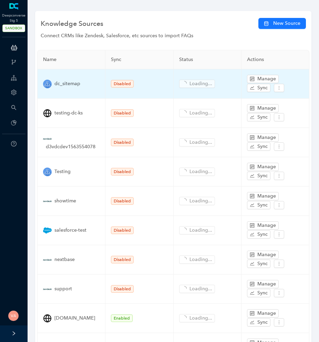 Image resolution: width=319 pixels, height=342 pixels. Describe the element at coordinates (72, 23) in the screenshot. I see `span: Knowledge Sources` at that location.